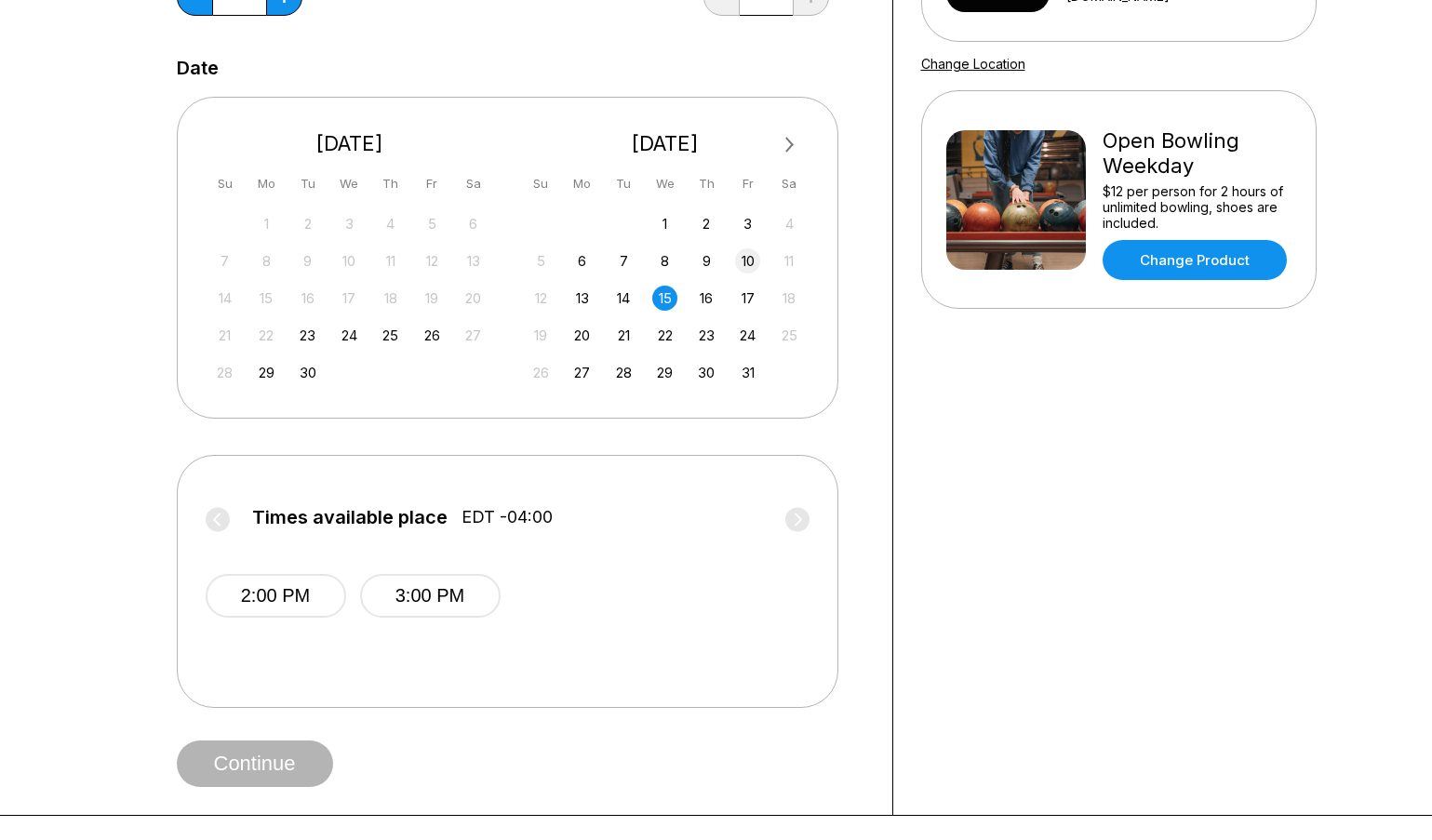 Image resolution: width=1432 pixels, height=840 pixels. I want to click on div: Choose Thursday, October 23rd, 2025, so click(706, 335).